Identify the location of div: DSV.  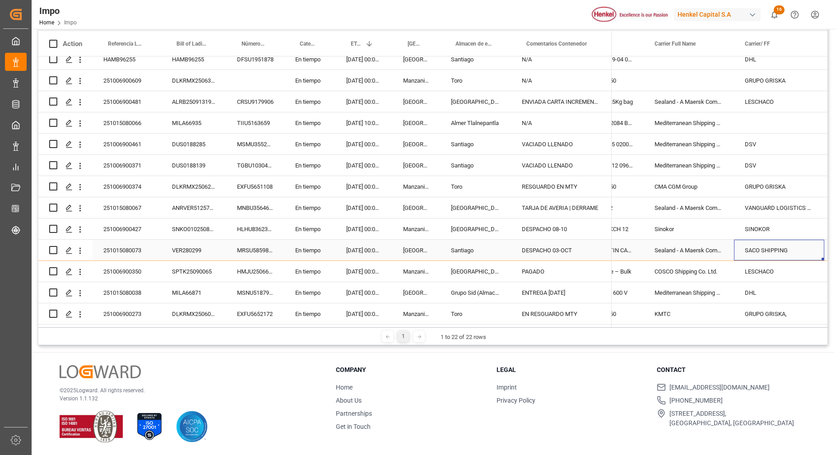
(780, 144).